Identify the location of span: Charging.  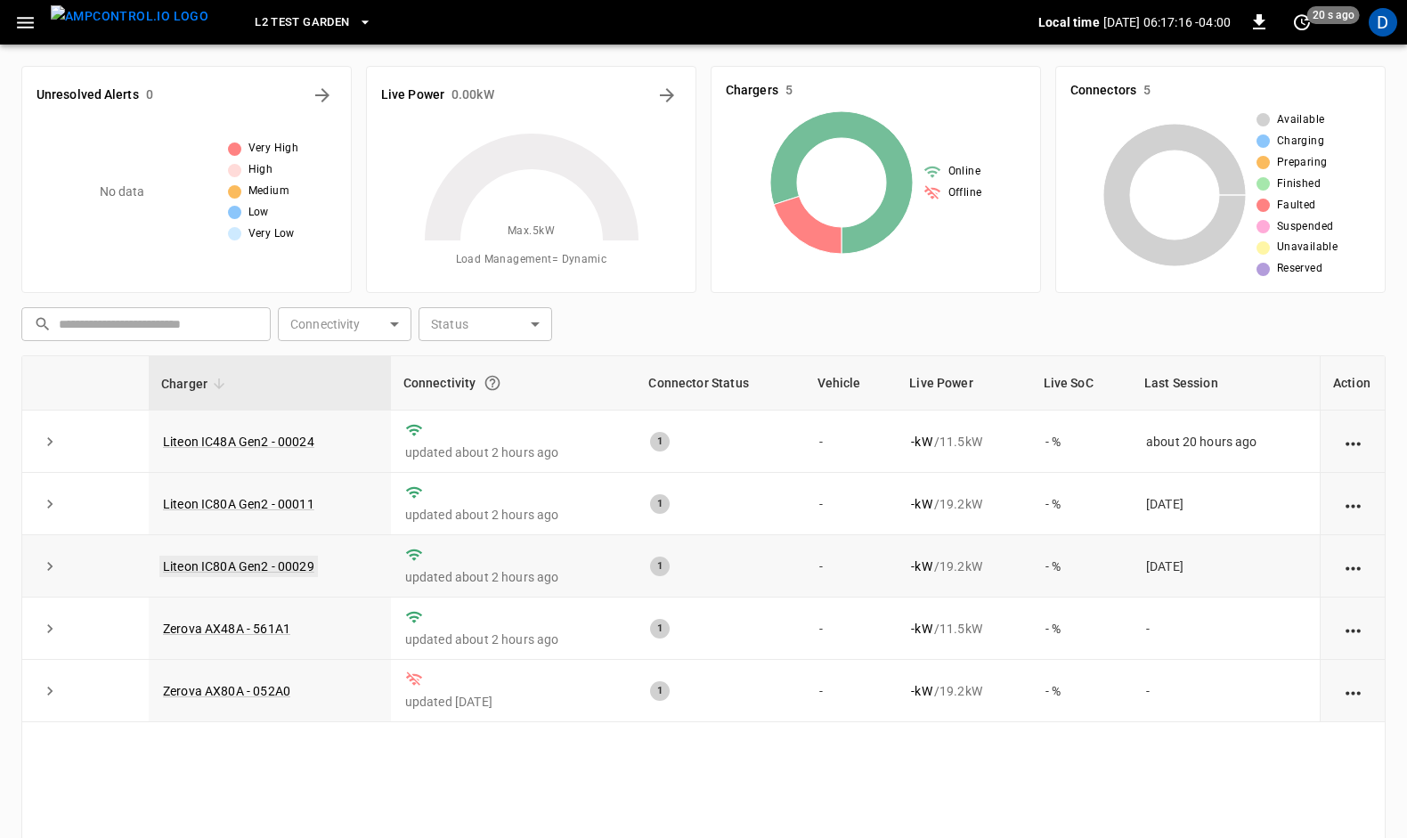
(1300, 142).